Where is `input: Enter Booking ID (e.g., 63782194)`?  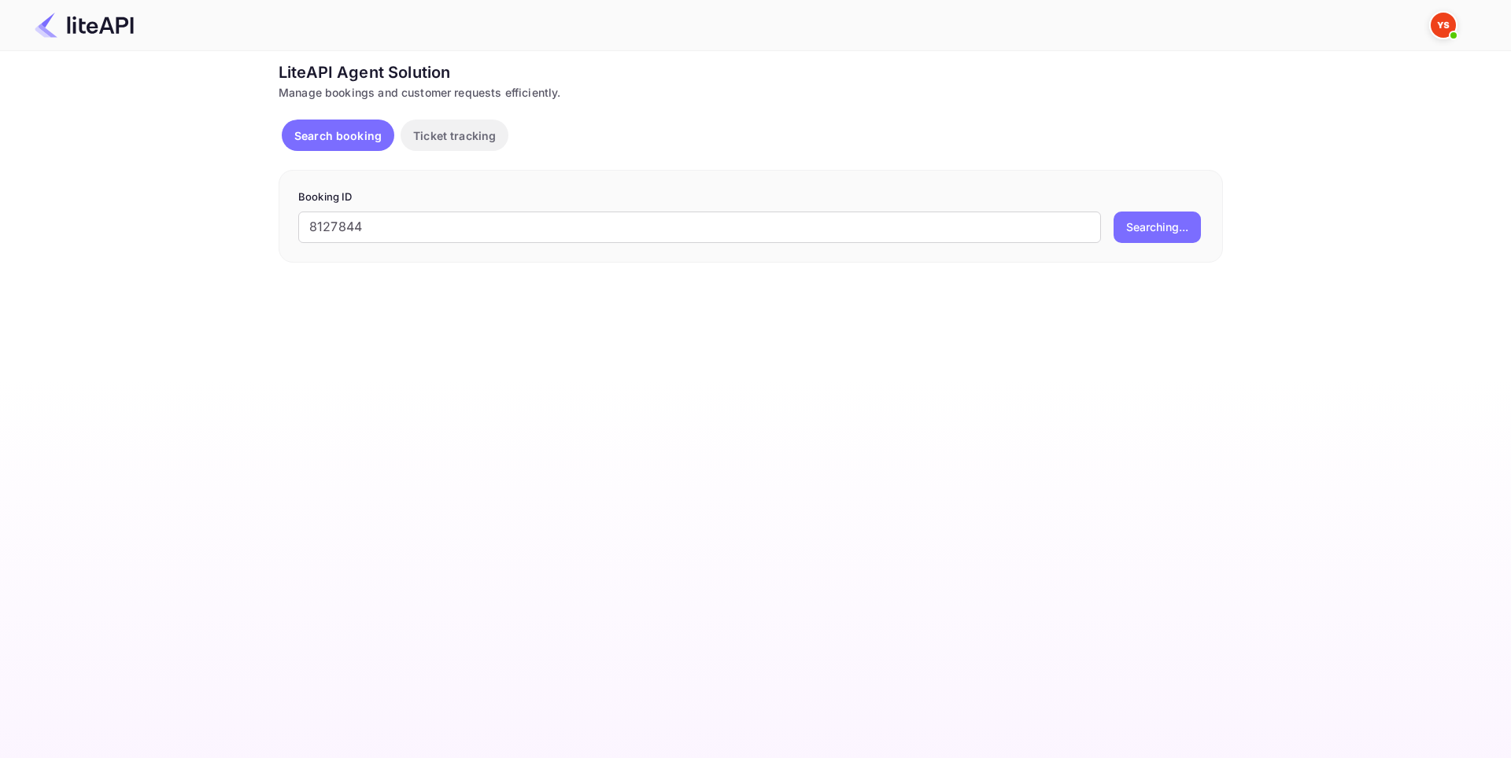
input: Enter Booking ID (e.g., 63782194) is located at coordinates (699, 227).